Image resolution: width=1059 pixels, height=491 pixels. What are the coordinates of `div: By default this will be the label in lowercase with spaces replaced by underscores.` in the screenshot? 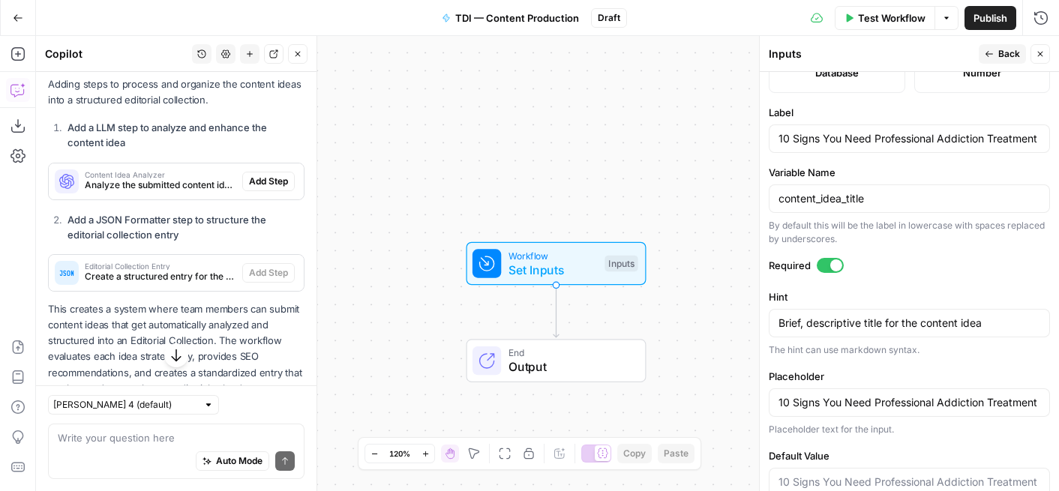 It's located at (909, 233).